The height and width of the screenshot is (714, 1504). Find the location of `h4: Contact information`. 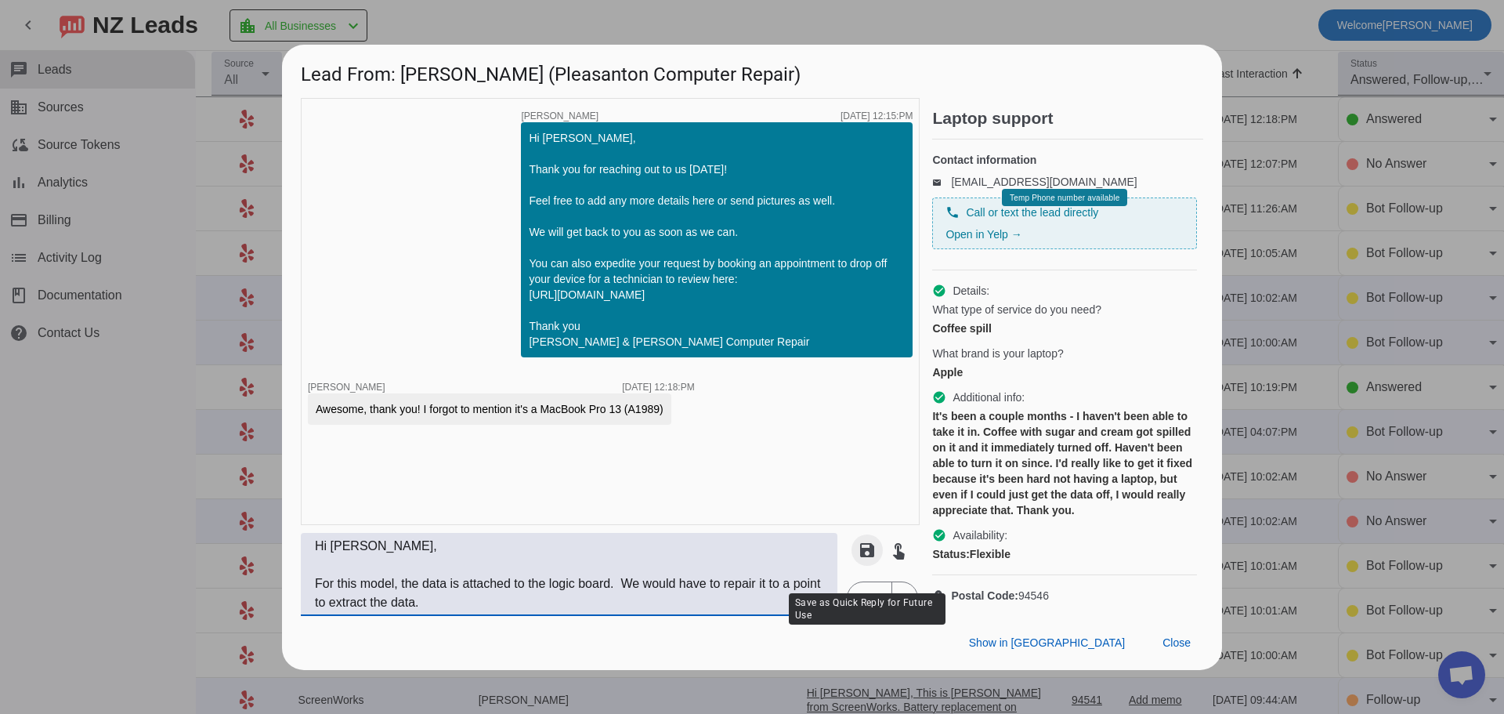

h4: Contact information is located at coordinates (1064, 160).